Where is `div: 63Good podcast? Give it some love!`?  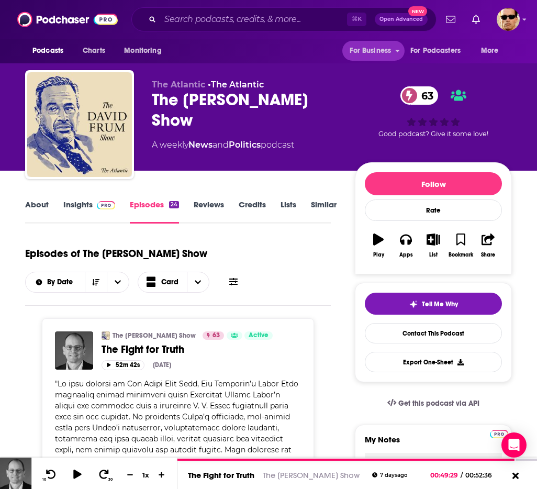
div: 63Good podcast? Give it some love! is located at coordinates (433, 112).